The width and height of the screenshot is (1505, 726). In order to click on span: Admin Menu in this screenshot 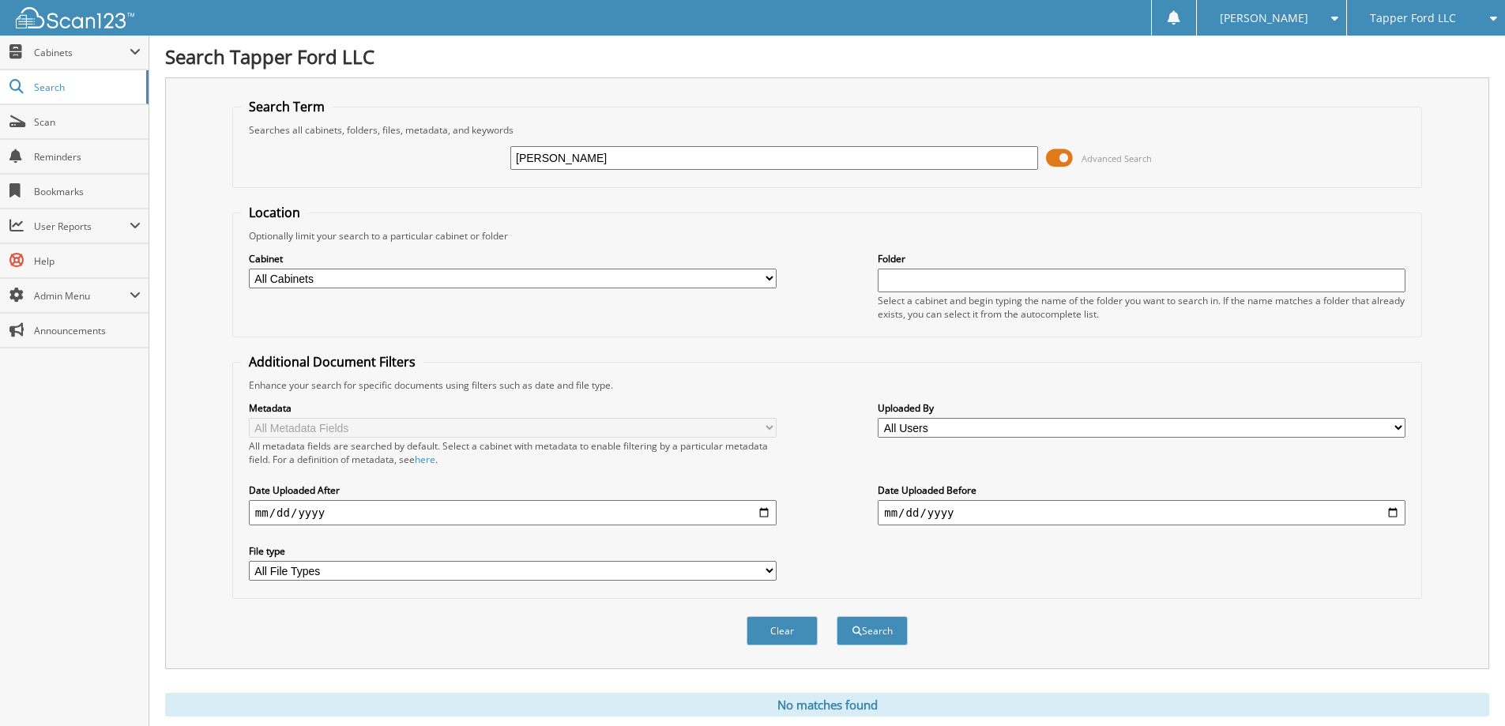, I will do `click(81, 295)`.